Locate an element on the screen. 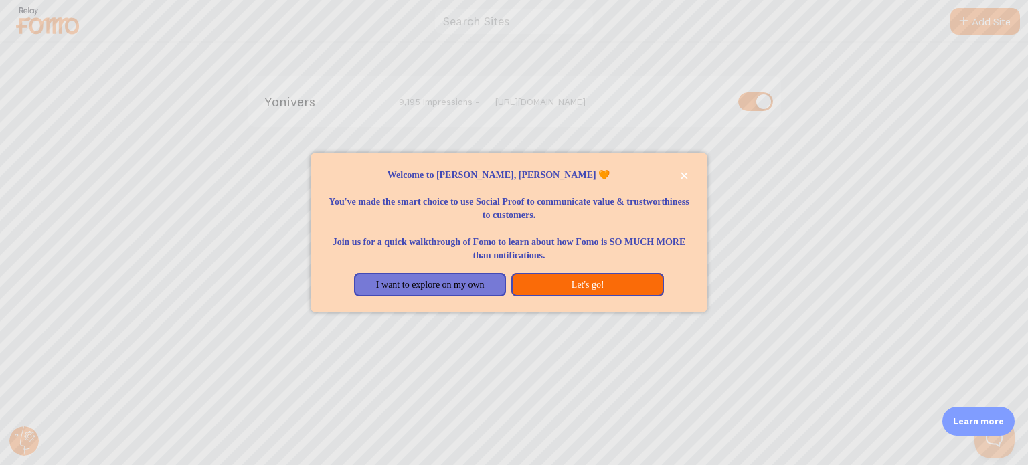 This screenshot has width=1028, height=465. button: close, is located at coordinates (684, 175).